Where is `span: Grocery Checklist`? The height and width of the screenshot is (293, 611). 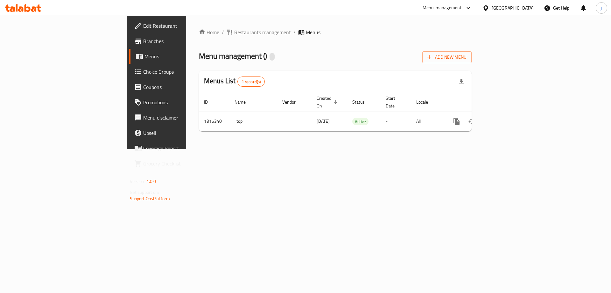 span: Grocery Checklist is located at coordinates (183, 163).